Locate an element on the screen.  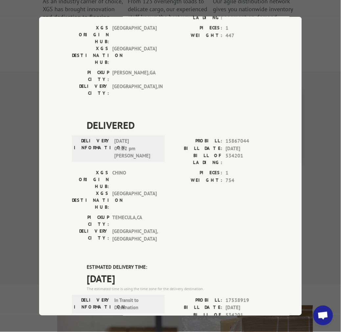
a: Open chat is located at coordinates (323, 315).